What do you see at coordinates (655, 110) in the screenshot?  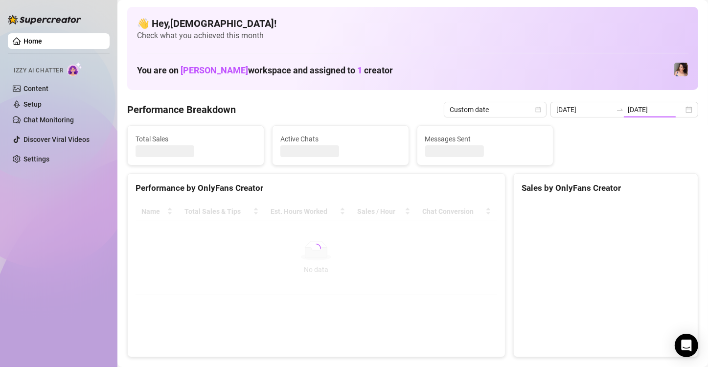 I see `input: End date` at bounding box center [655, 110].